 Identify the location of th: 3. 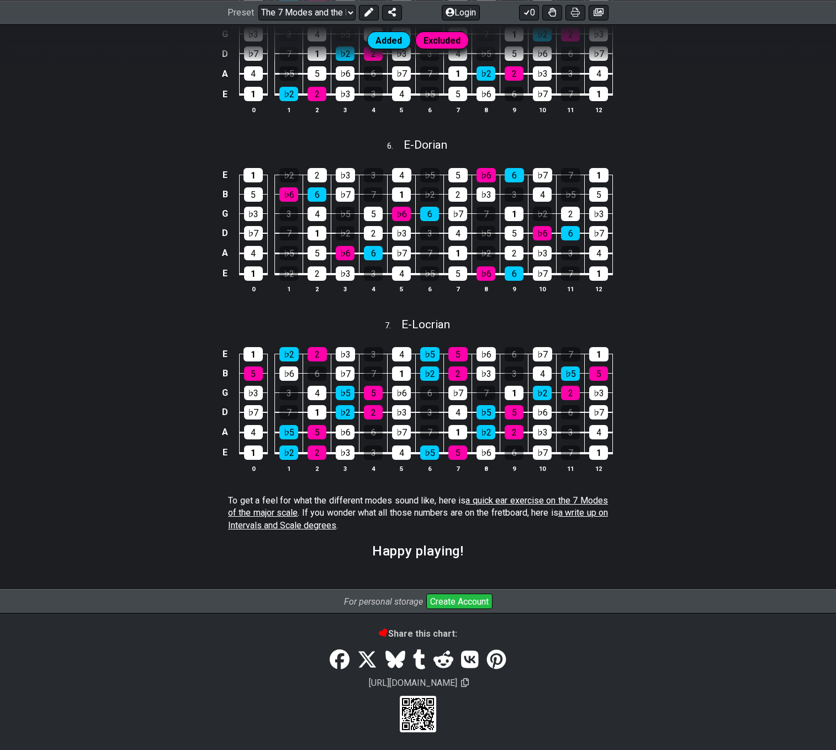
(345, 109).